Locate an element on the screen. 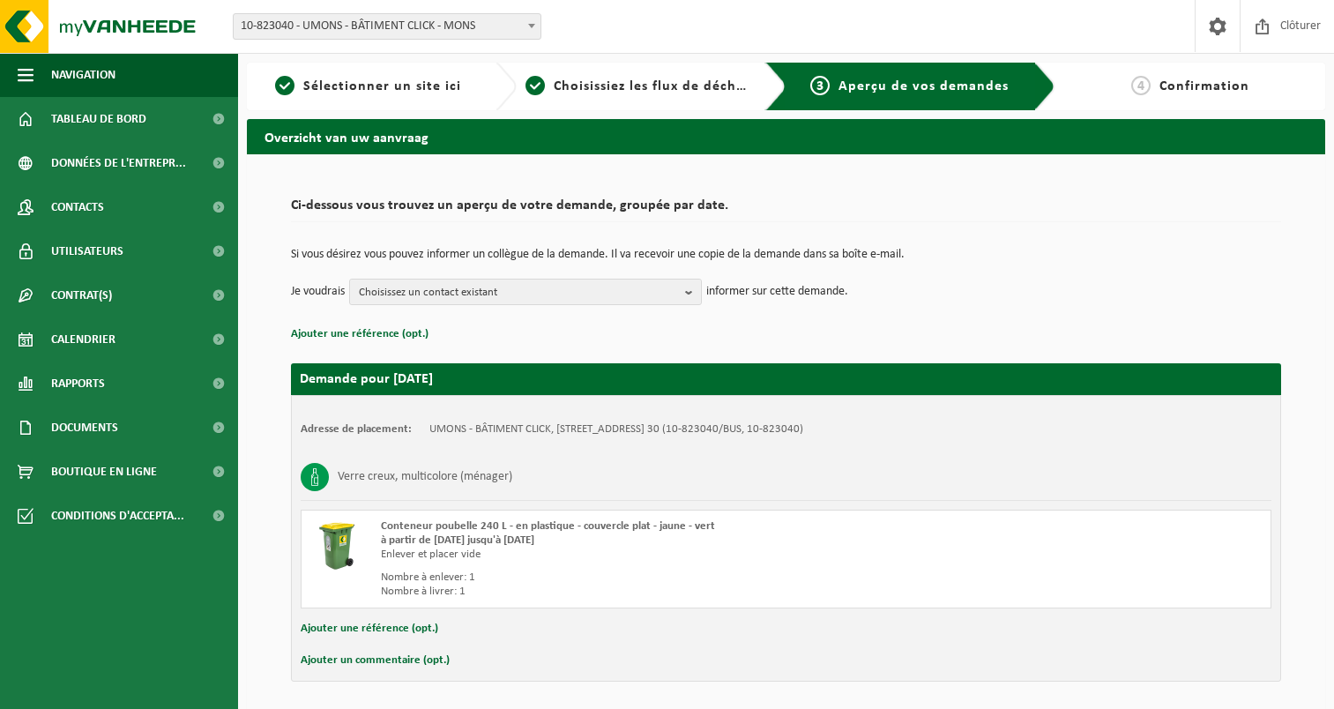 Image resolution: width=1334 pixels, height=709 pixels. p: Je voudrais is located at coordinates (317, 292).